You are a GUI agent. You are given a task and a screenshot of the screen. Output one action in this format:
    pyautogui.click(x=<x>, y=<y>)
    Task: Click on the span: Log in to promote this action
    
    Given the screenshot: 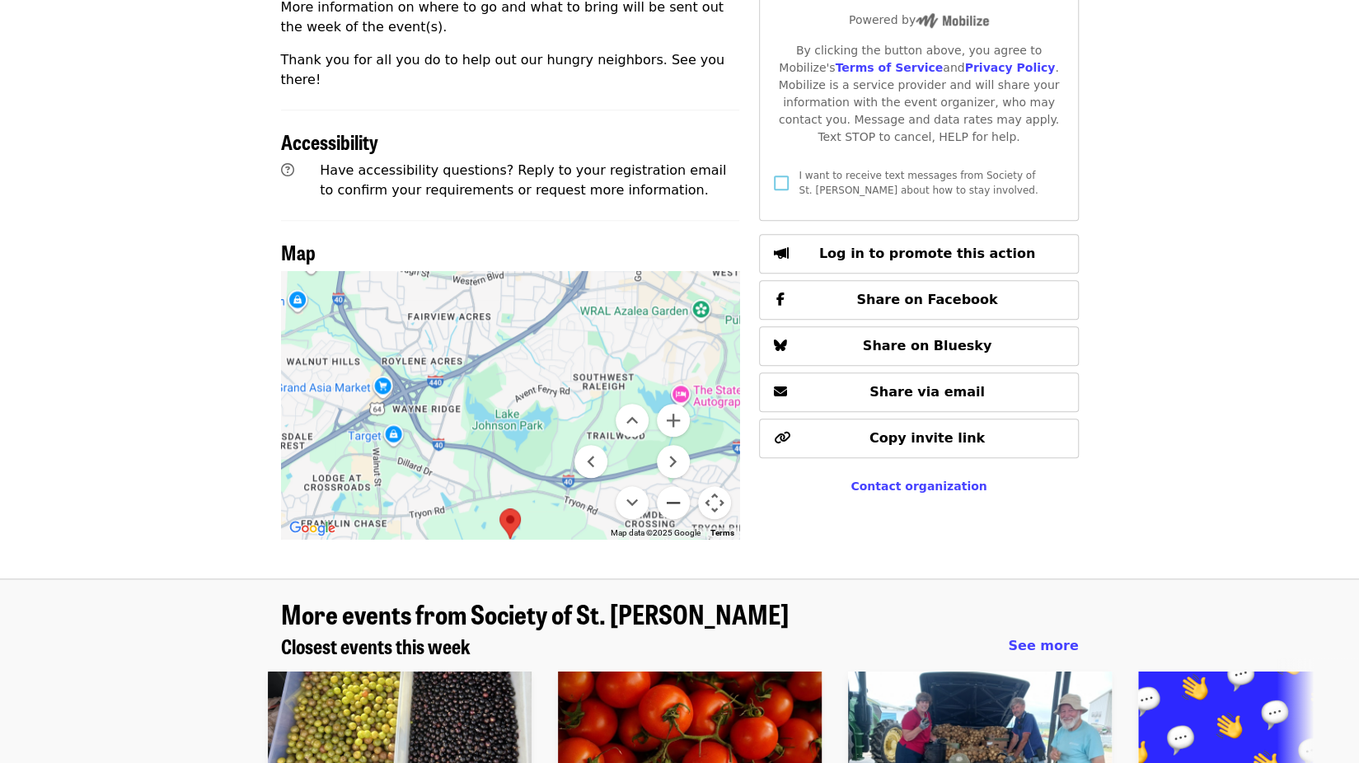 What is the action you would take?
    pyautogui.click(x=927, y=253)
    